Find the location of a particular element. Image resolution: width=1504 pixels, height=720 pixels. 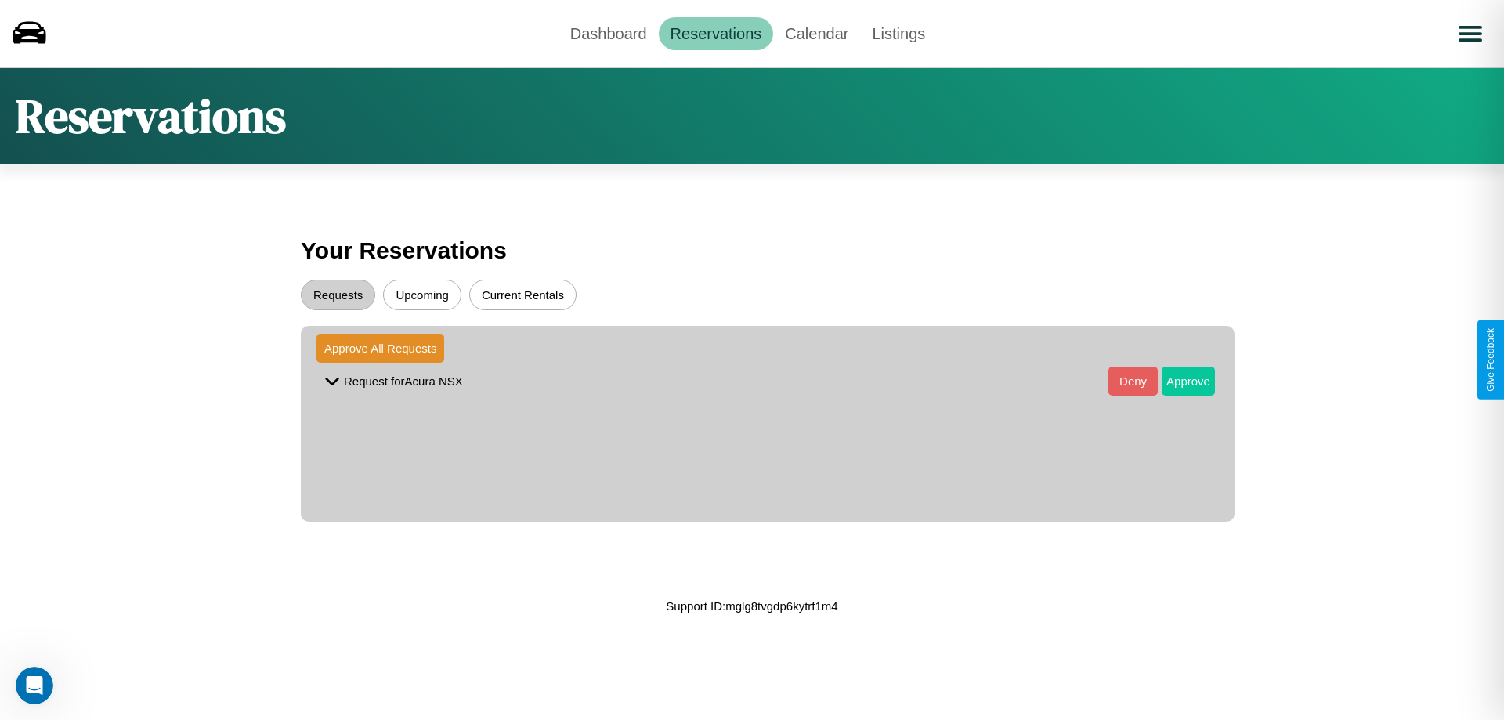

button: Approve All Requests is located at coordinates (380, 348).